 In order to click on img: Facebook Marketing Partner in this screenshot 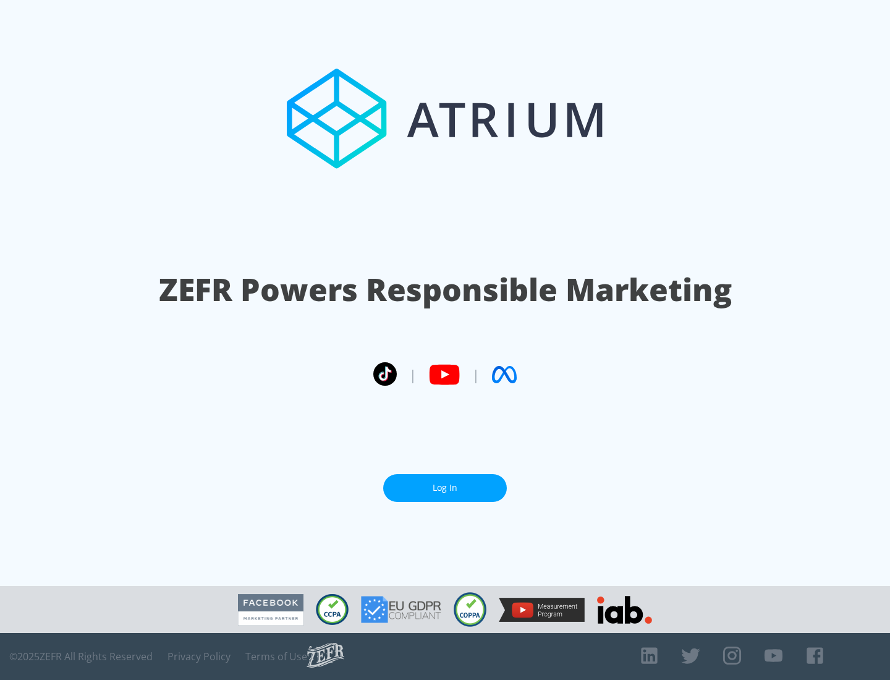, I will do `click(271, 609)`.